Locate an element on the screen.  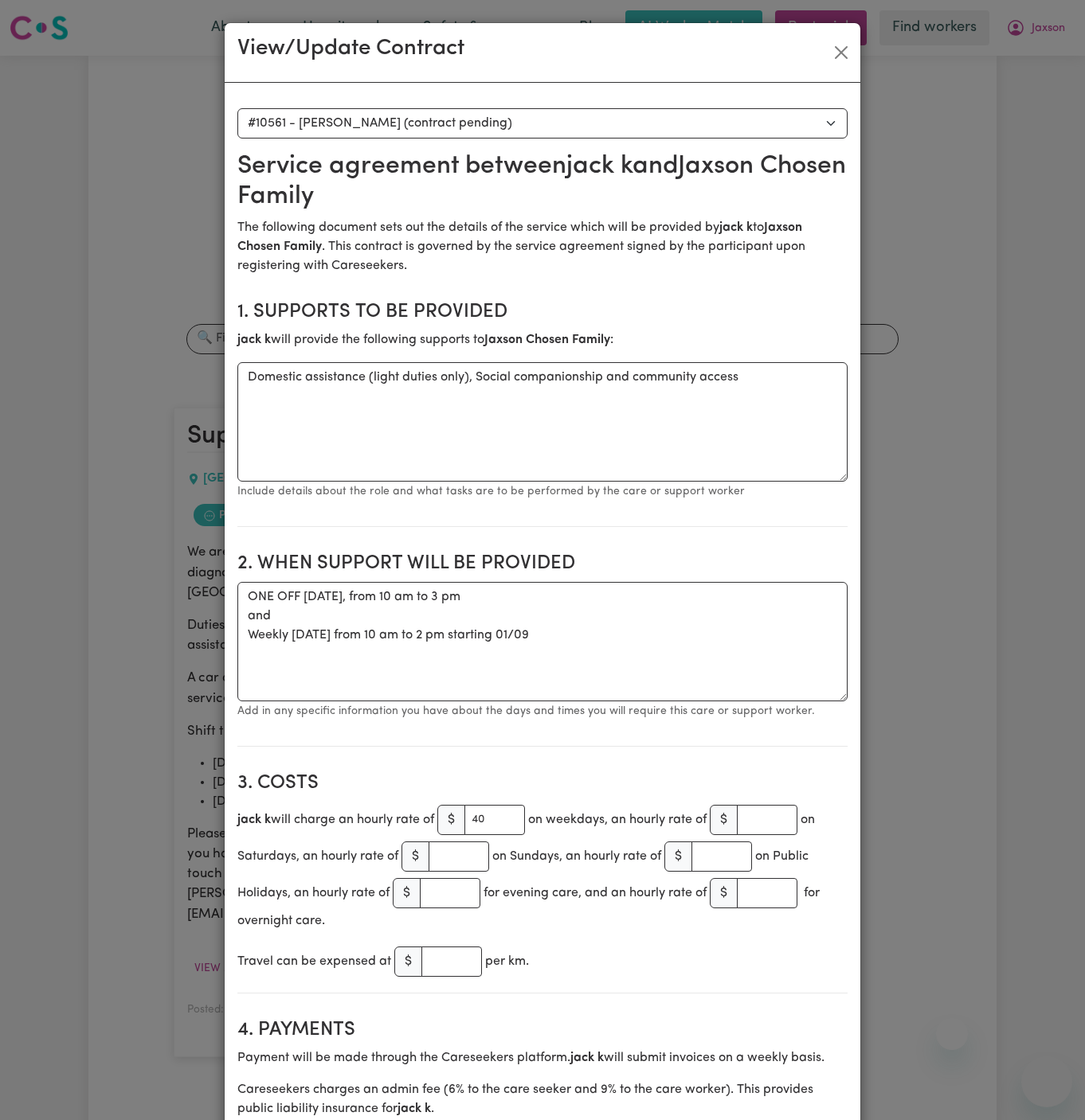
h3: View/Update Contract is located at coordinates (350, 49).